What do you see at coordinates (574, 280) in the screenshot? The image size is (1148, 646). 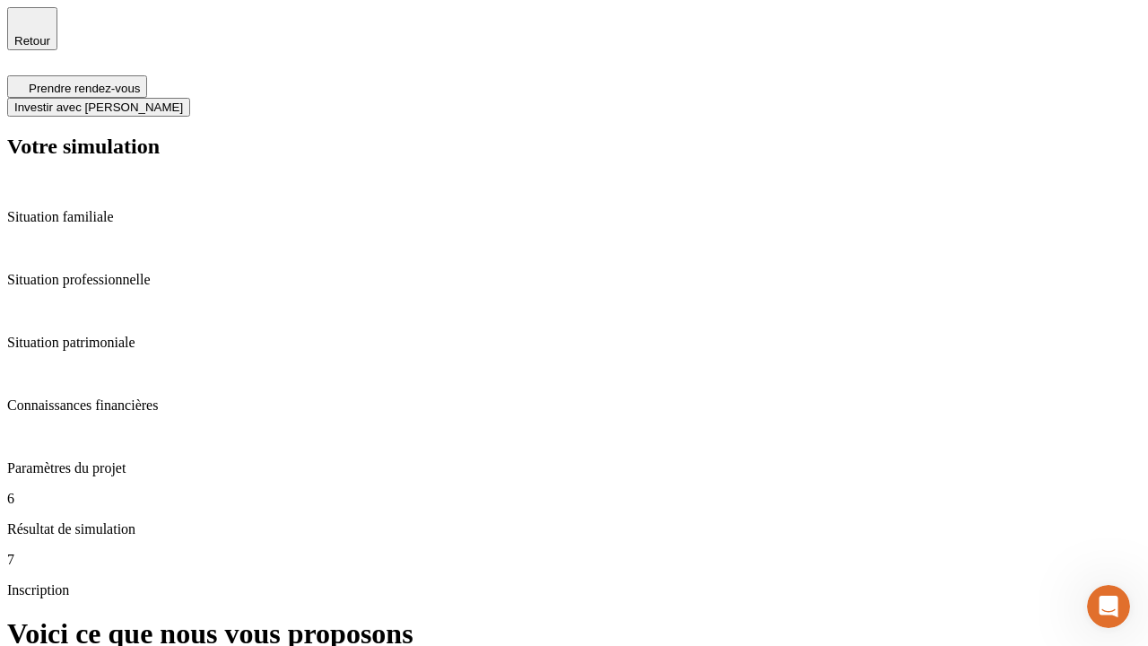 I see `p: Situation professionnelle` at bounding box center [574, 280].